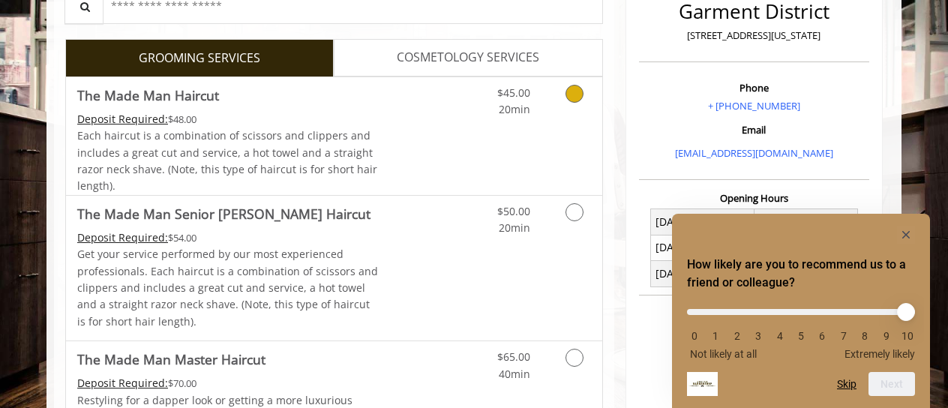  What do you see at coordinates (514, 356) in the screenshot?
I see `span: $65.00` at bounding box center [514, 356].